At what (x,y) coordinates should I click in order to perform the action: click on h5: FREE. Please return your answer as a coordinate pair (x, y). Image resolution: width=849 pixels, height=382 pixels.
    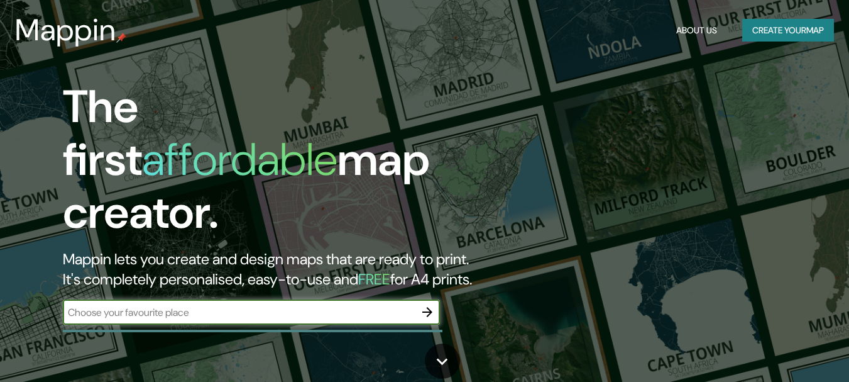
    Looking at the image, I should click on (374, 278).